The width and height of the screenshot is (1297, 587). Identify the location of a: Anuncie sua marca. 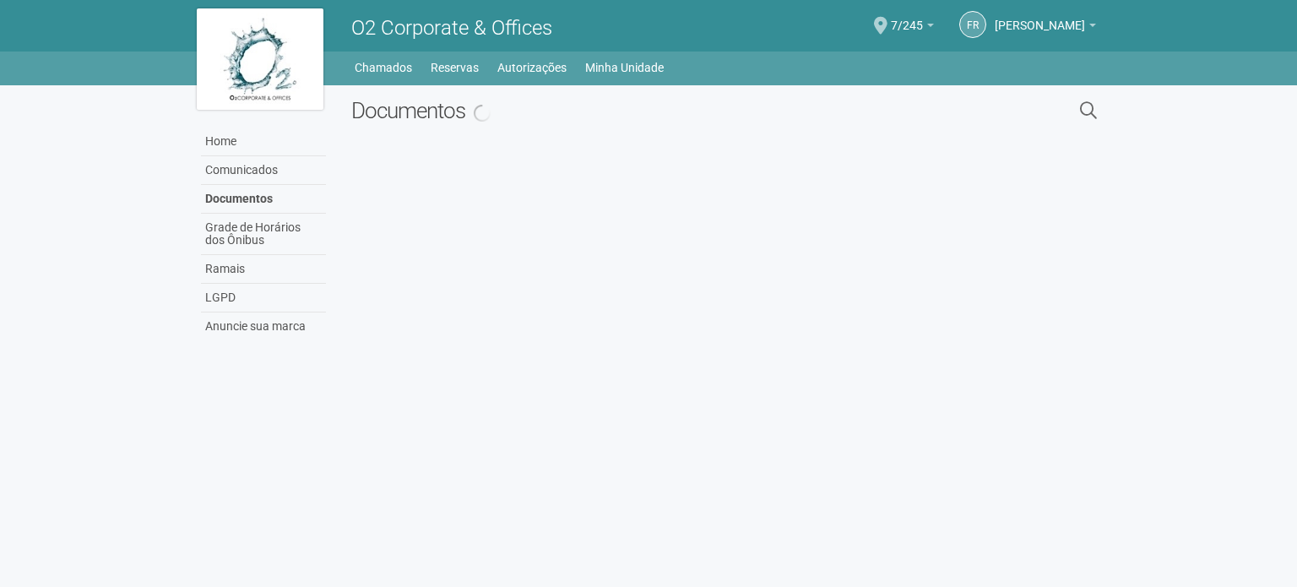
(263, 326).